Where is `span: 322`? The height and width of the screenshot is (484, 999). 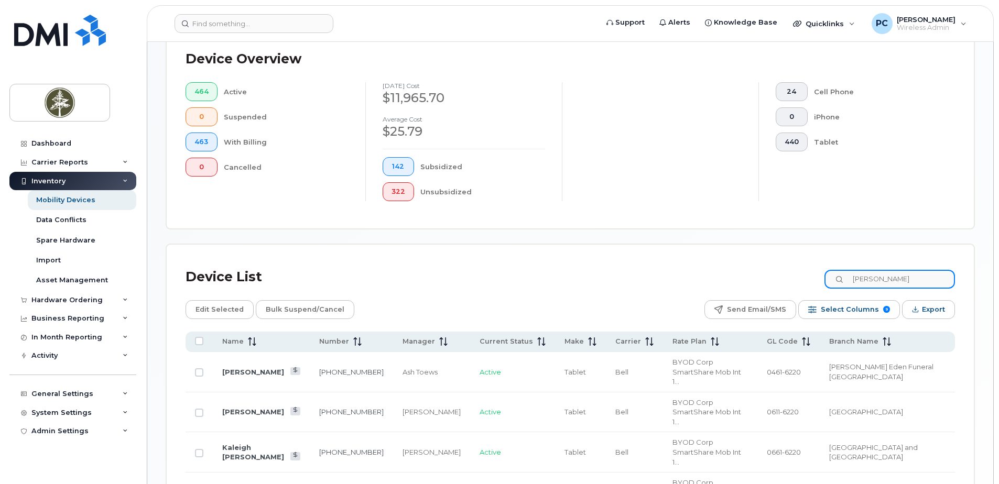 span: 322 is located at coordinates (398, 192).